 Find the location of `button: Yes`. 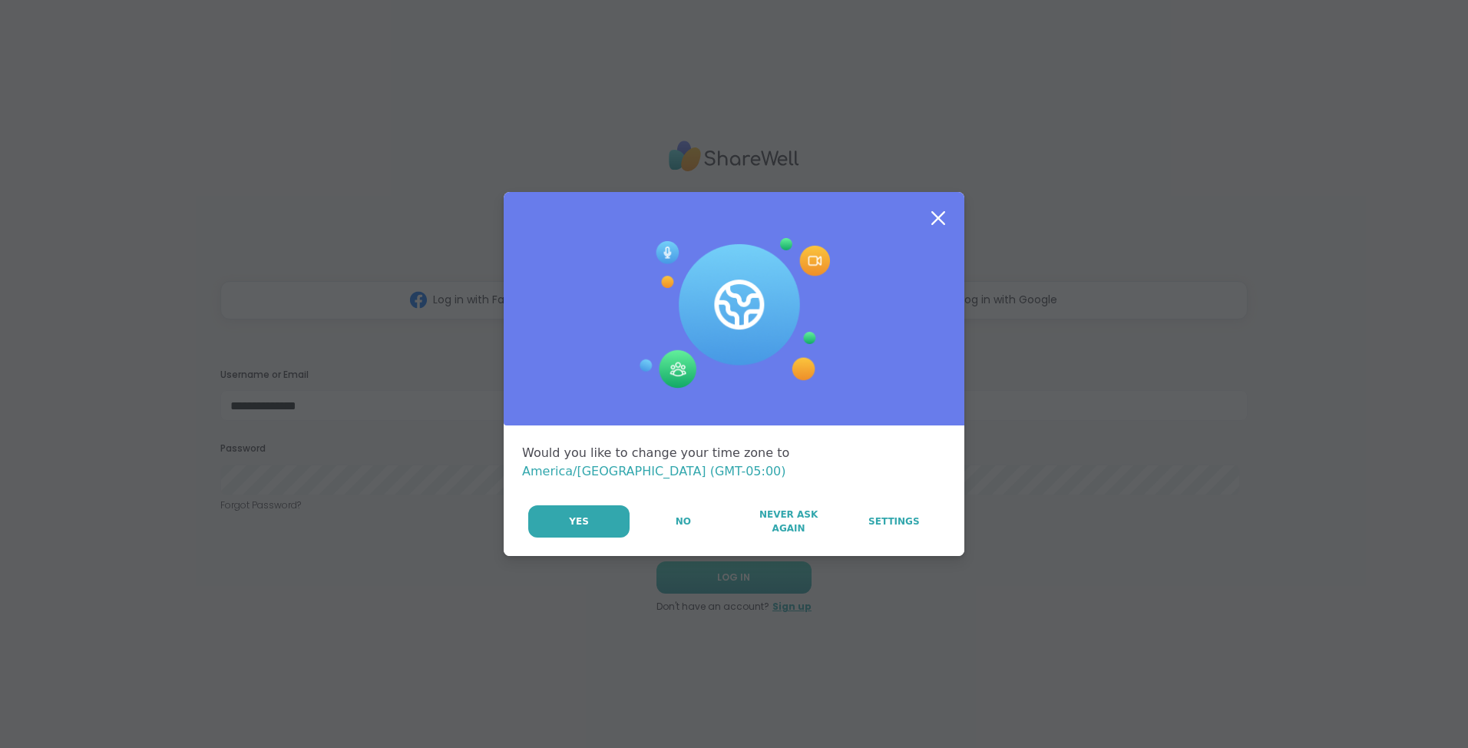

button: Yes is located at coordinates (579, 521).